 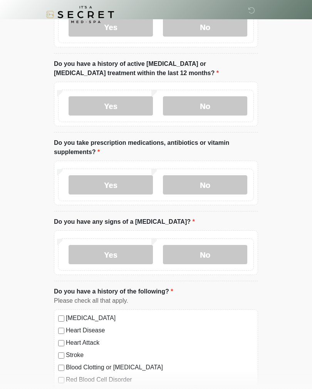 I want to click on input: Heart Disease, so click(x=61, y=331).